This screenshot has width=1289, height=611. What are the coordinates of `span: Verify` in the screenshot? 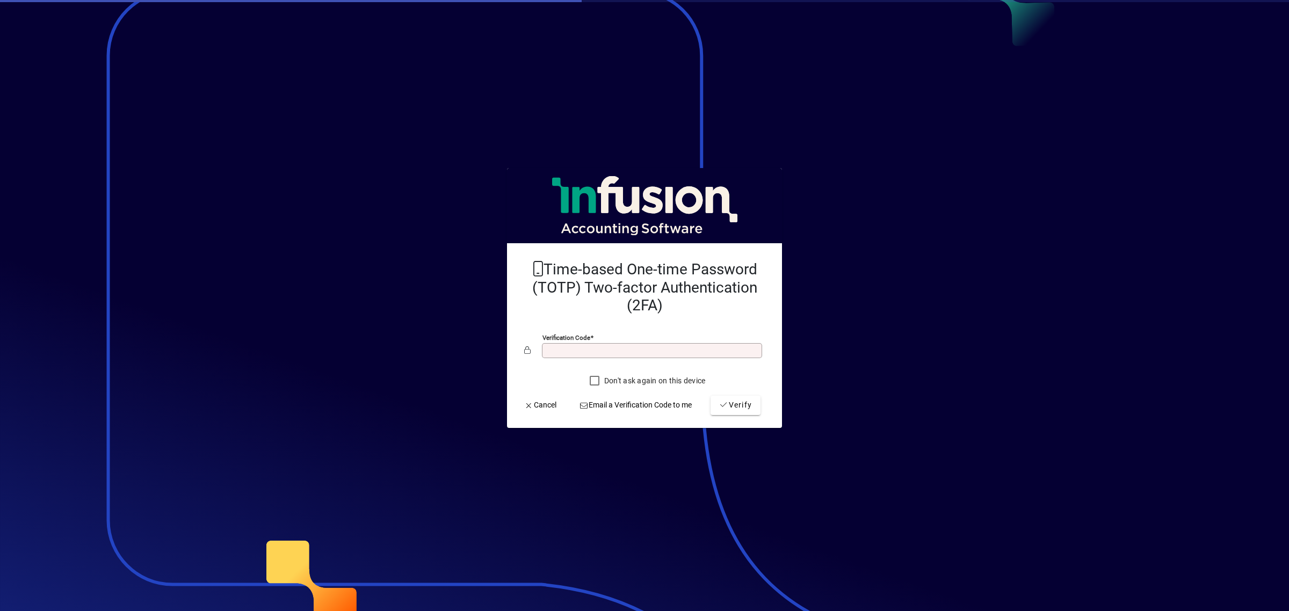 It's located at (735, 405).